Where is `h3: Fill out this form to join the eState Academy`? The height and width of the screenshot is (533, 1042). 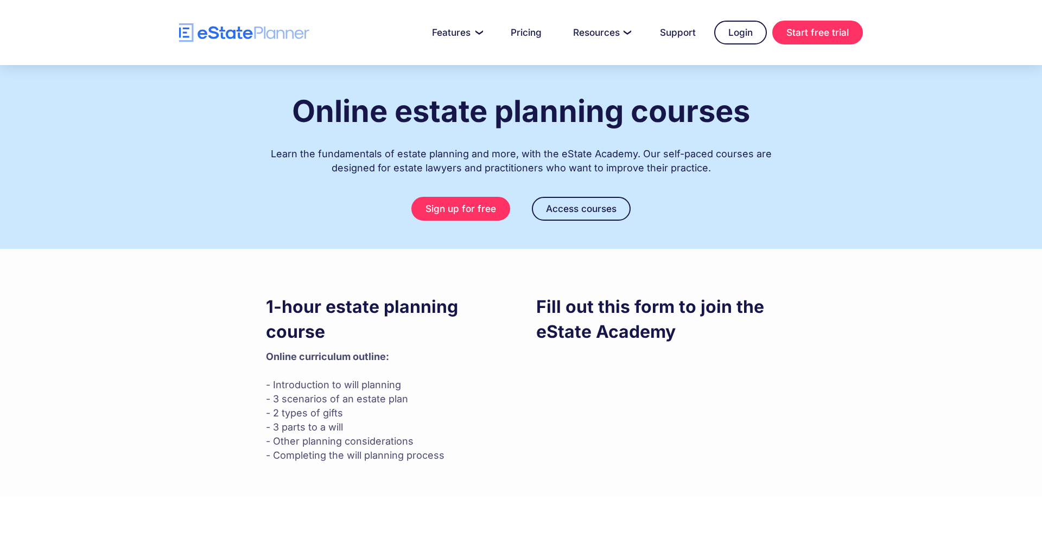 h3: Fill out this form to join the eState Academy is located at coordinates (656, 320).